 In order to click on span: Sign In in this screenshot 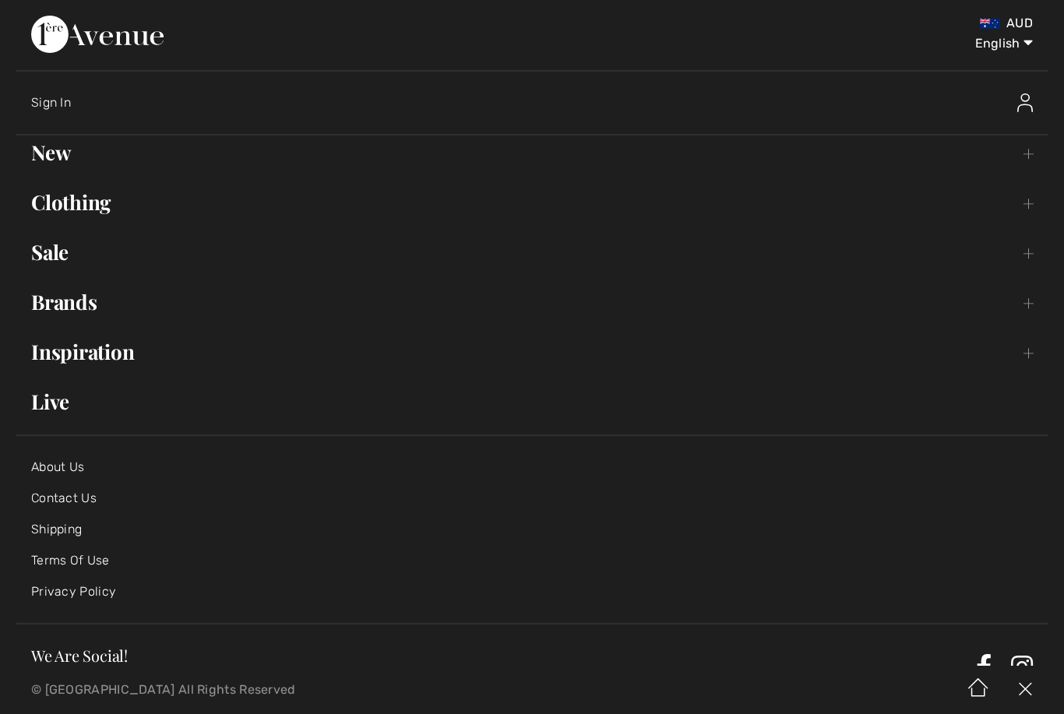, I will do `click(51, 102)`.